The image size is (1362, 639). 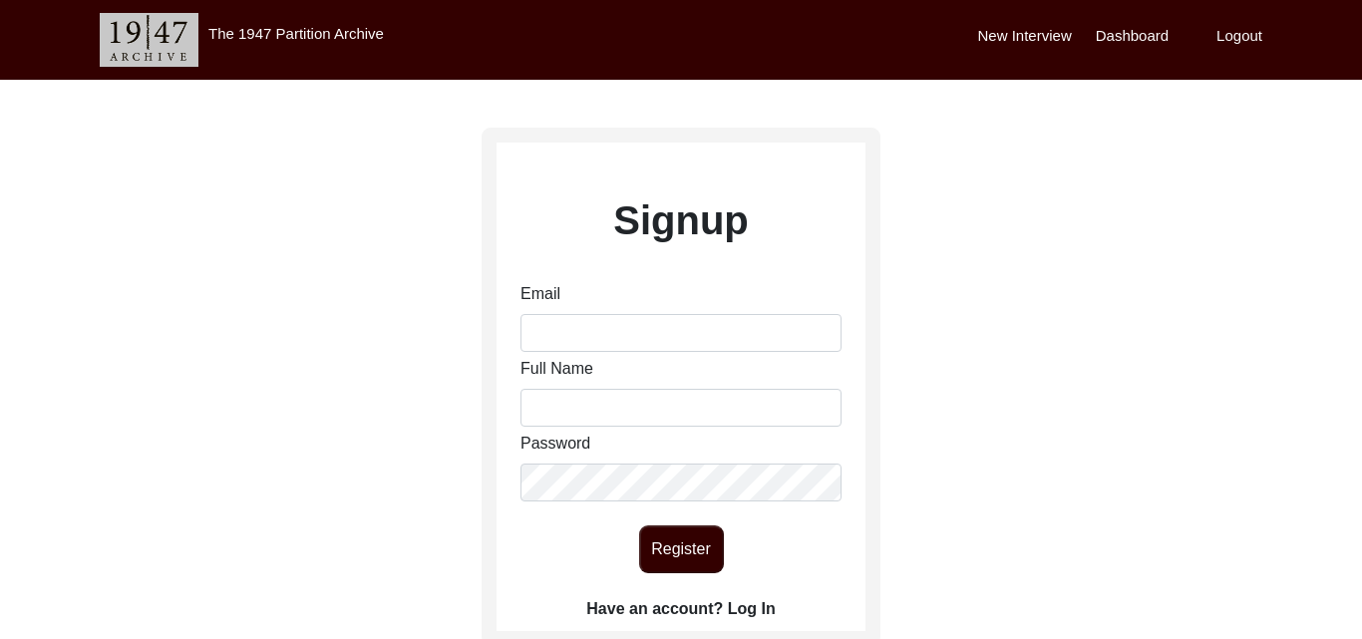 What do you see at coordinates (296, 33) in the screenshot?
I see `label: The 1947 Partition Archive` at bounding box center [296, 33].